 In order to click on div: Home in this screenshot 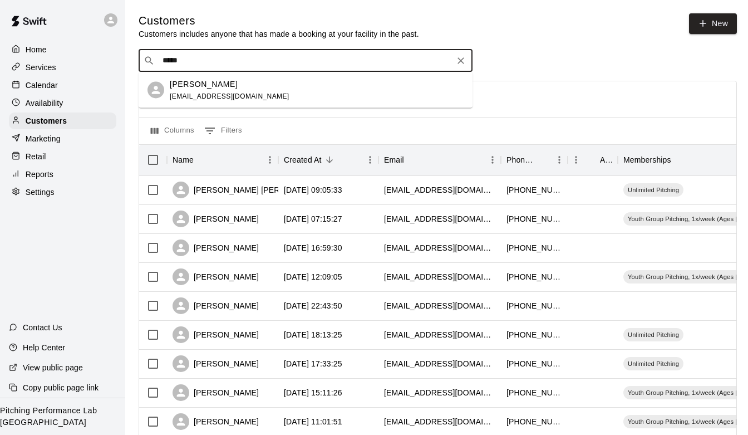, I will do `click(62, 50)`.